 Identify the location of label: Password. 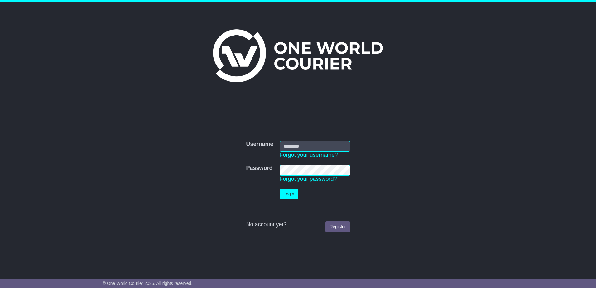
(259, 168).